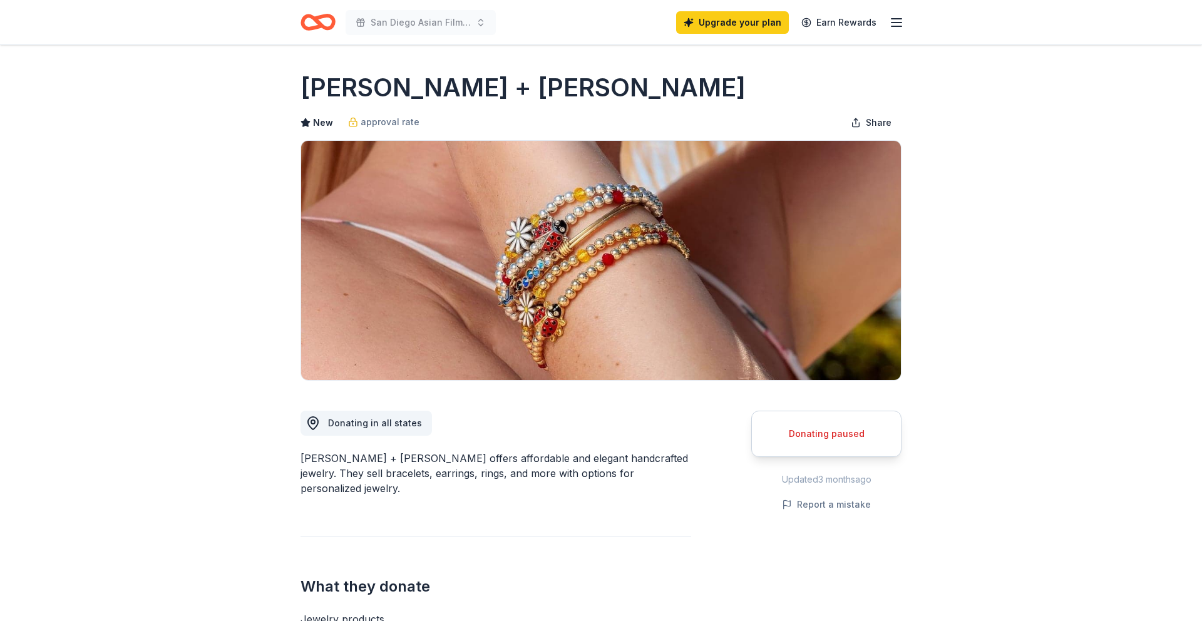  What do you see at coordinates (601, 260) in the screenshot?
I see `img: Image for Luca + Danni` at bounding box center [601, 260].